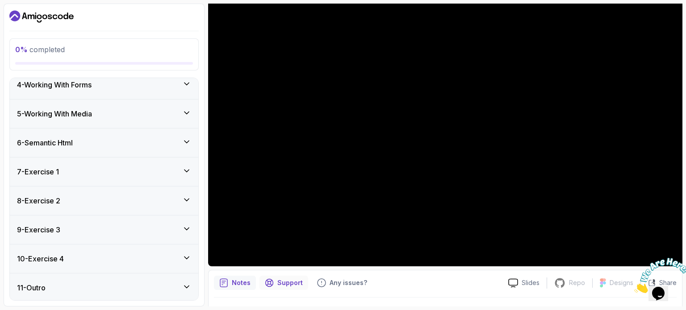 The width and height of the screenshot is (686, 310). I want to click on button: notes button, so click(235, 283).